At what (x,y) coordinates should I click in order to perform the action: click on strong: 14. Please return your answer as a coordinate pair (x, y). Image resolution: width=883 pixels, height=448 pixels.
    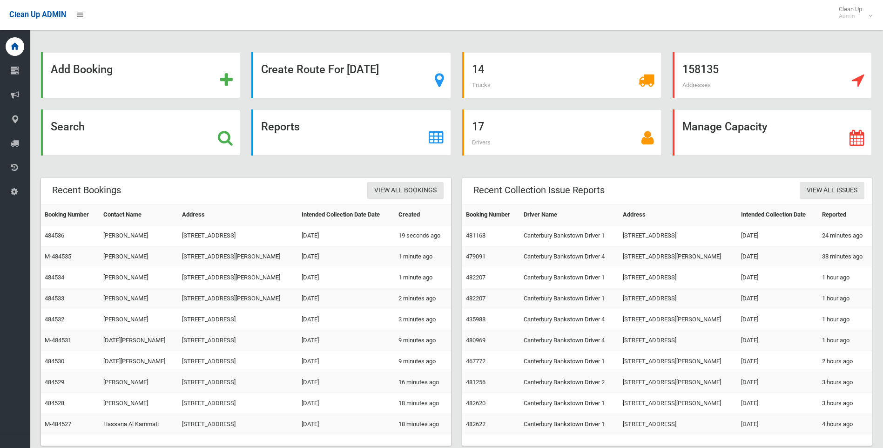
    Looking at the image, I should click on (478, 69).